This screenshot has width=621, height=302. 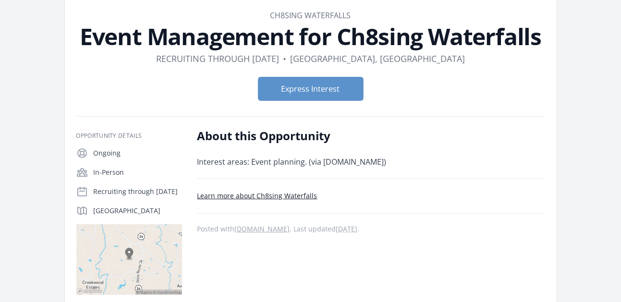 What do you see at coordinates (311, 36) in the screenshot?
I see `h1: Event Management for Ch8sing Waterfalls` at bounding box center [311, 36].